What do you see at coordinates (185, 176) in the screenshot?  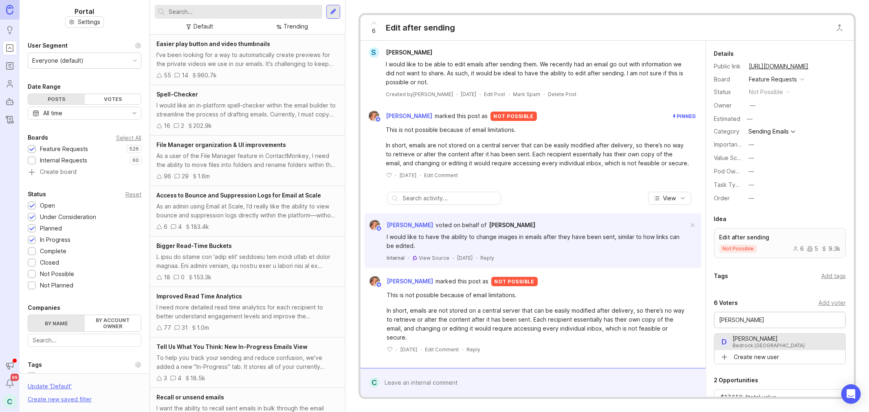 I see `div: 29` at bounding box center [185, 176].